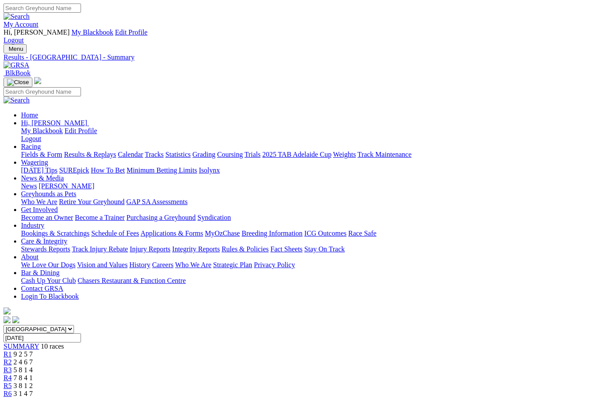 This screenshot has width=598, height=399. Describe the element at coordinates (23, 369) in the screenshot. I see `span: 5 8 1 4` at that location.